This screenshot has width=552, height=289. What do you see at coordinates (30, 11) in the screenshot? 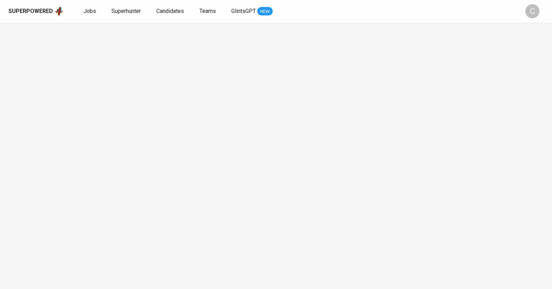
I see `div: Superpowered` at bounding box center [30, 11].